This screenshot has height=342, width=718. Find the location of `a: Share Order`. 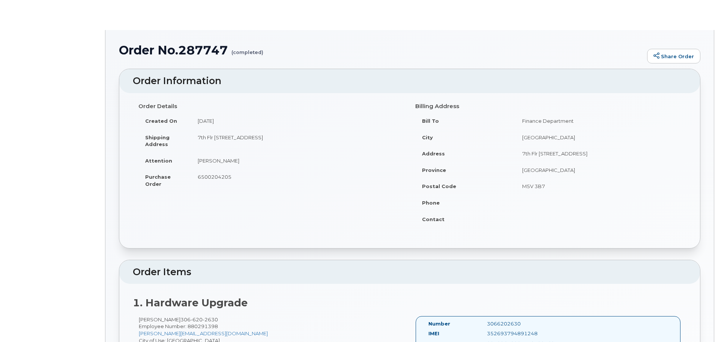

a: Share Order is located at coordinates (674, 56).